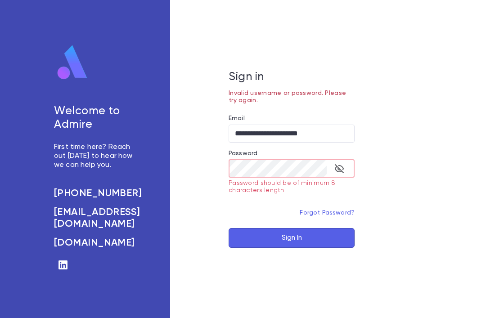 The height and width of the screenshot is (318, 486). What do you see at coordinates (288, 187) in the screenshot?
I see `p: Password should be of minimum 8 characters length` at bounding box center [288, 187].